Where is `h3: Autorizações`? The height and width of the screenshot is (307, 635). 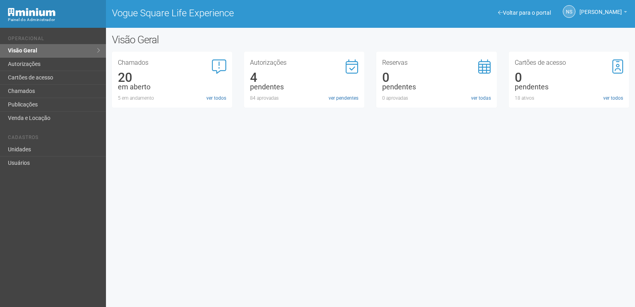 h3: Autorizações is located at coordinates (304, 63).